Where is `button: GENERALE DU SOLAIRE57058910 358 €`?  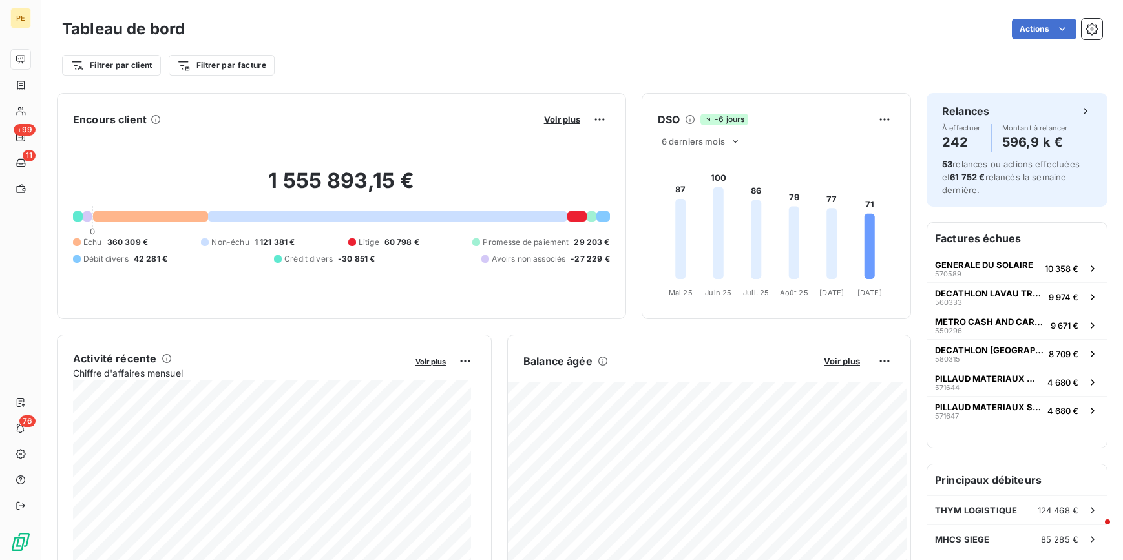
button: GENERALE DU SOLAIRE57058910 358 € is located at coordinates (1017, 268).